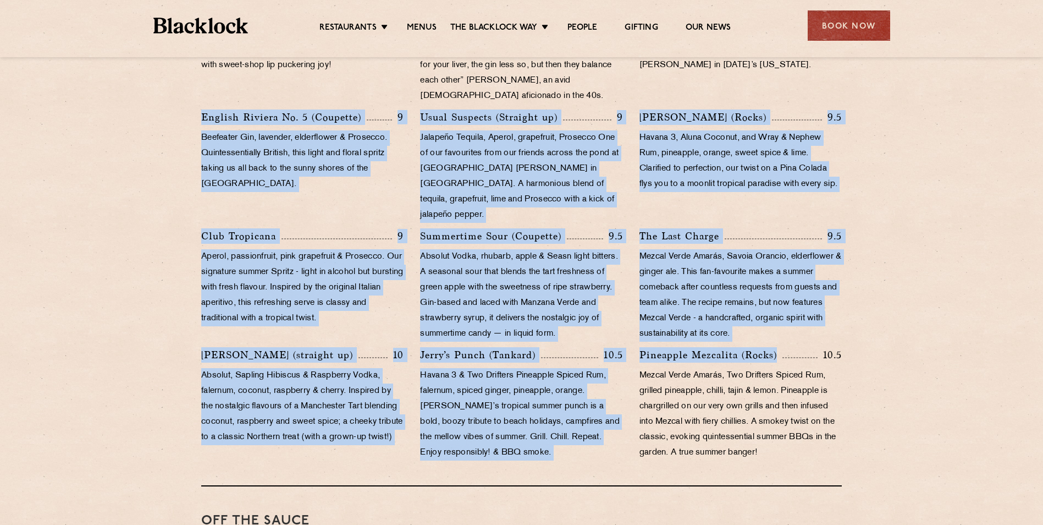 Image resolution: width=1043 pixels, height=525 pixels. What do you see at coordinates (302, 161) in the screenshot?
I see `p: Beefeater Gin, lavender, elderflower & Prosecco. Quintessentially British, this light and floral ...` at bounding box center [302, 161].